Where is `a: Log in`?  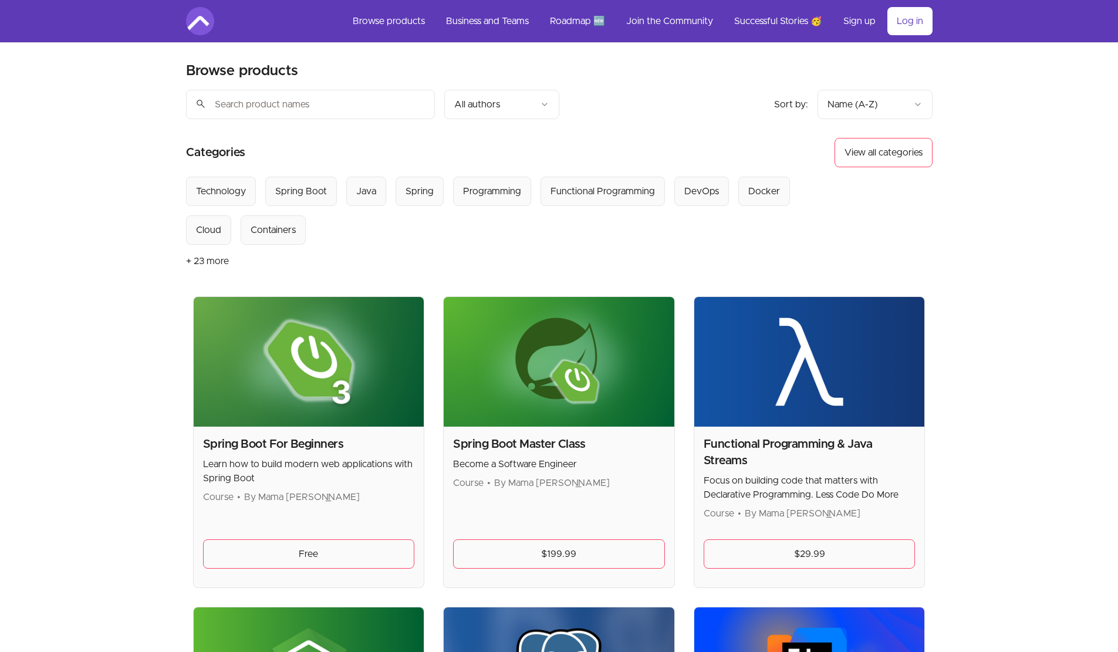
a: Log in is located at coordinates (910, 21).